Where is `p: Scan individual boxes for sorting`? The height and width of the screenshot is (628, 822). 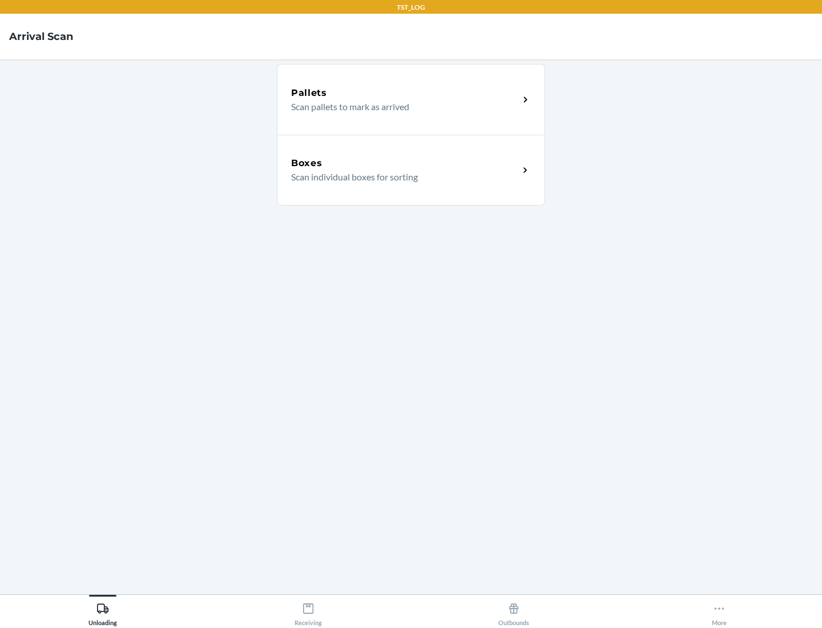
p: Scan individual boxes for sorting is located at coordinates (400, 177).